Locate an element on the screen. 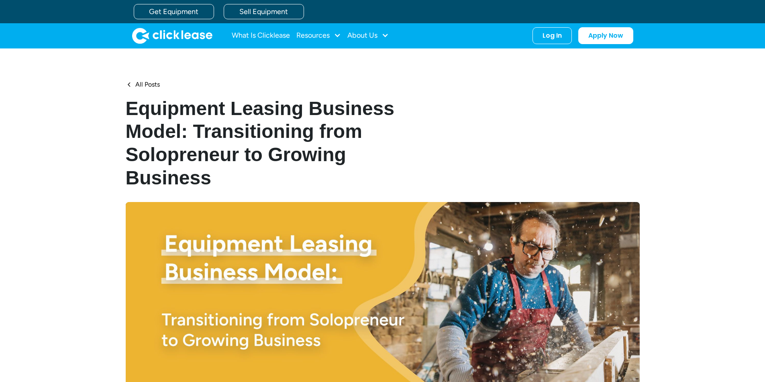  div: About Us is located at coordinates (368, 36).